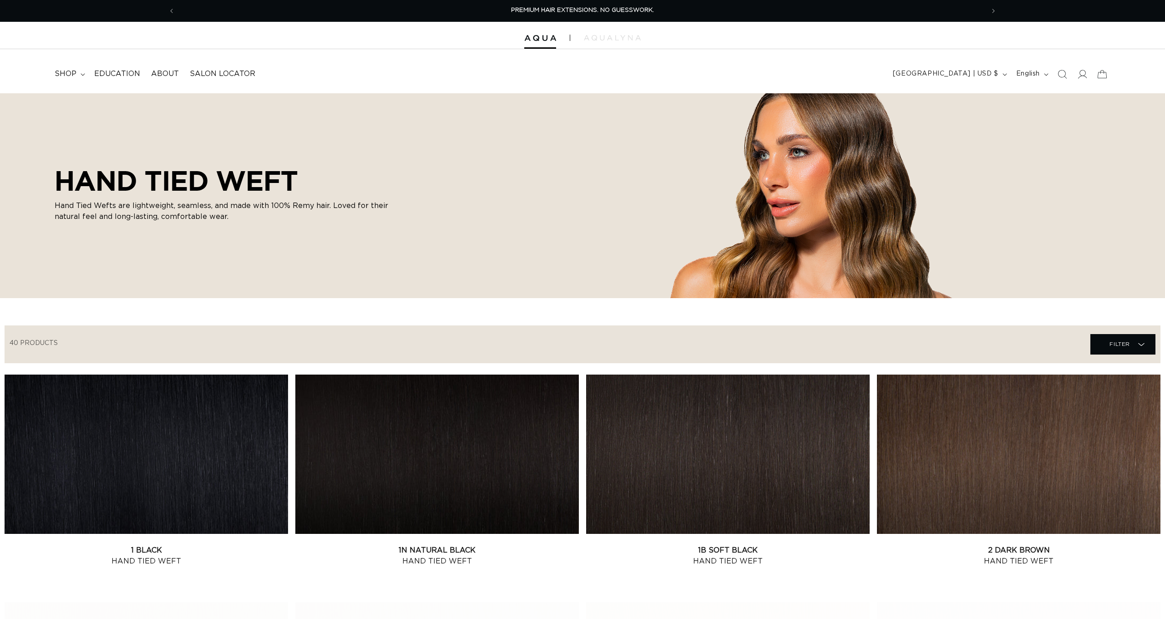 The image size is (1165, 619). Describe the element at coordinates (117, 74) in the screenshot. I see `span: Education` at that location.